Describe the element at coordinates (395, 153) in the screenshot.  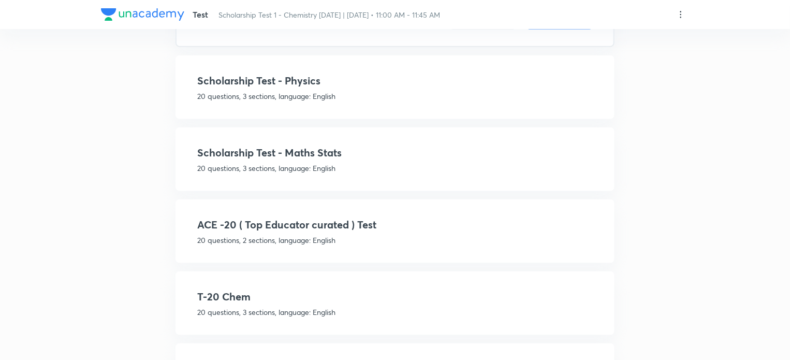
I see `h4: Scholarship Test - Maths Stats` at that location.